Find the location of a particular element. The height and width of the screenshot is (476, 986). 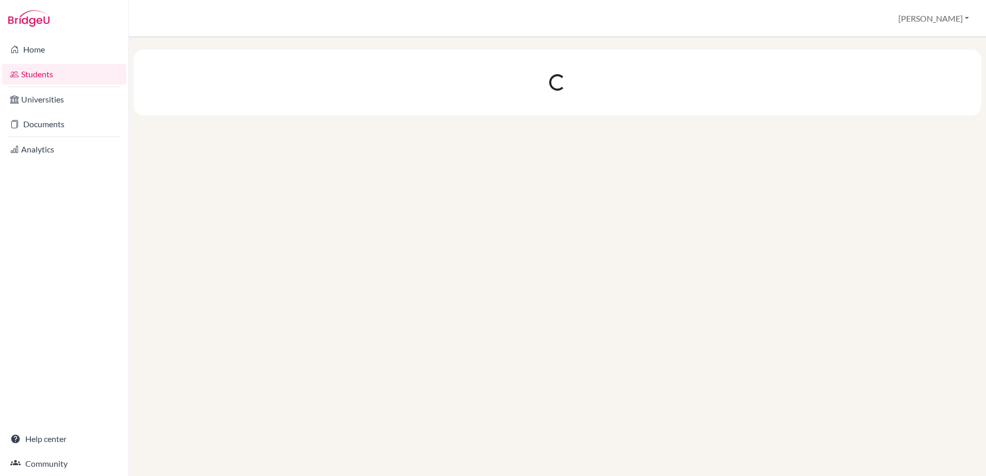

a: Community is located at coordinates (64, 464).